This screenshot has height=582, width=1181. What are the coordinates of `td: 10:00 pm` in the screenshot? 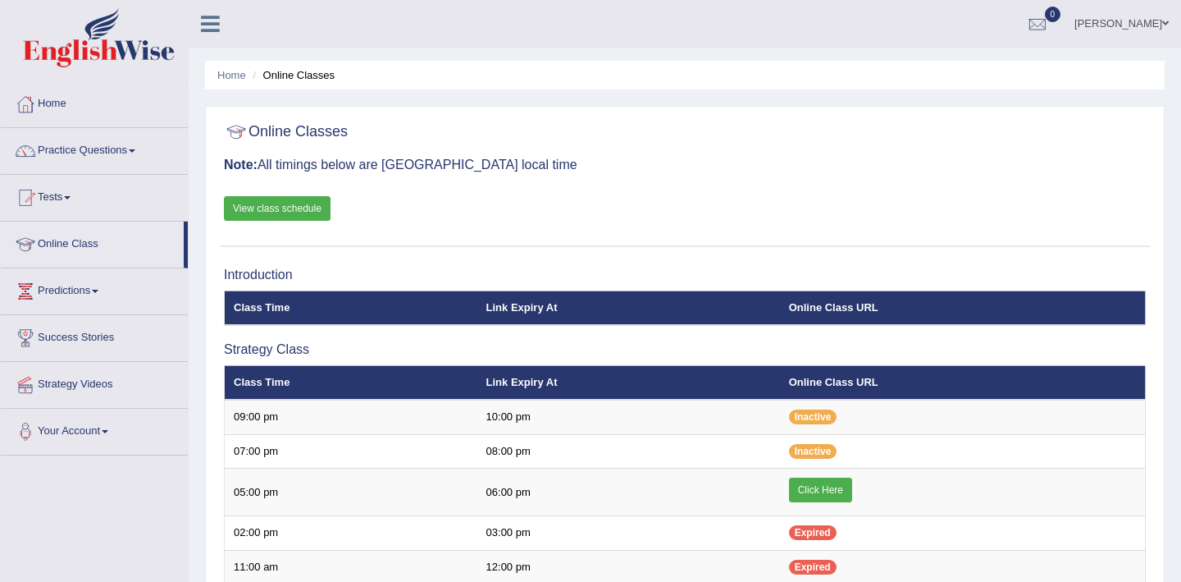 It's located at (628, 417).